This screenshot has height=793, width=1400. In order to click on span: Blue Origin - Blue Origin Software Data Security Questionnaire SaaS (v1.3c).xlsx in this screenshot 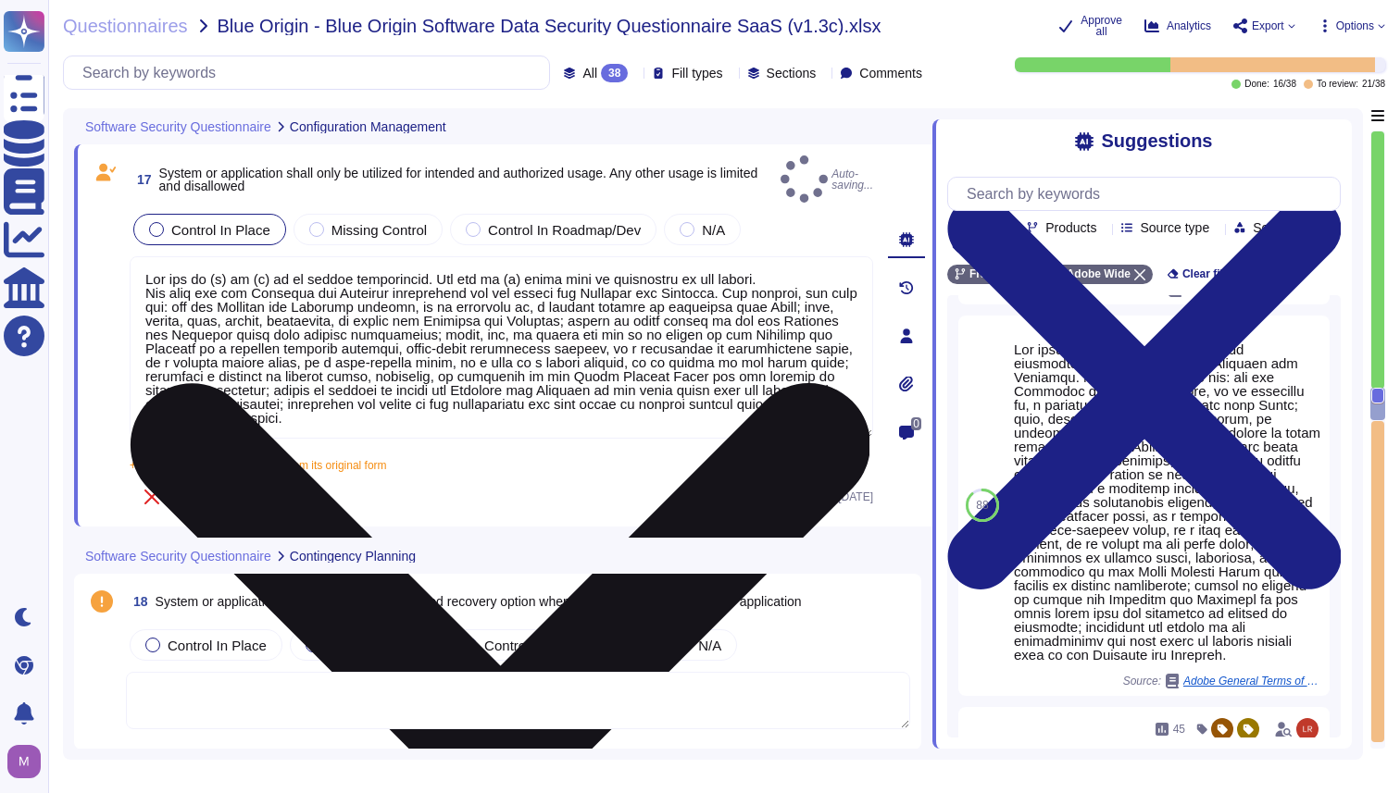, I will do `click(549, 26)`.